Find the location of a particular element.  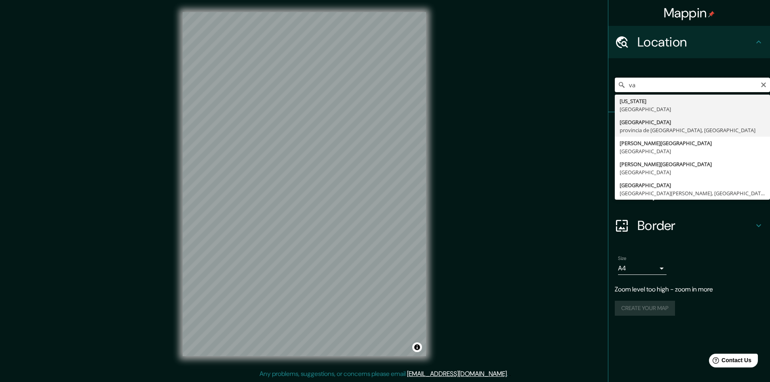

div: Border is located at coordinates (689, 225).